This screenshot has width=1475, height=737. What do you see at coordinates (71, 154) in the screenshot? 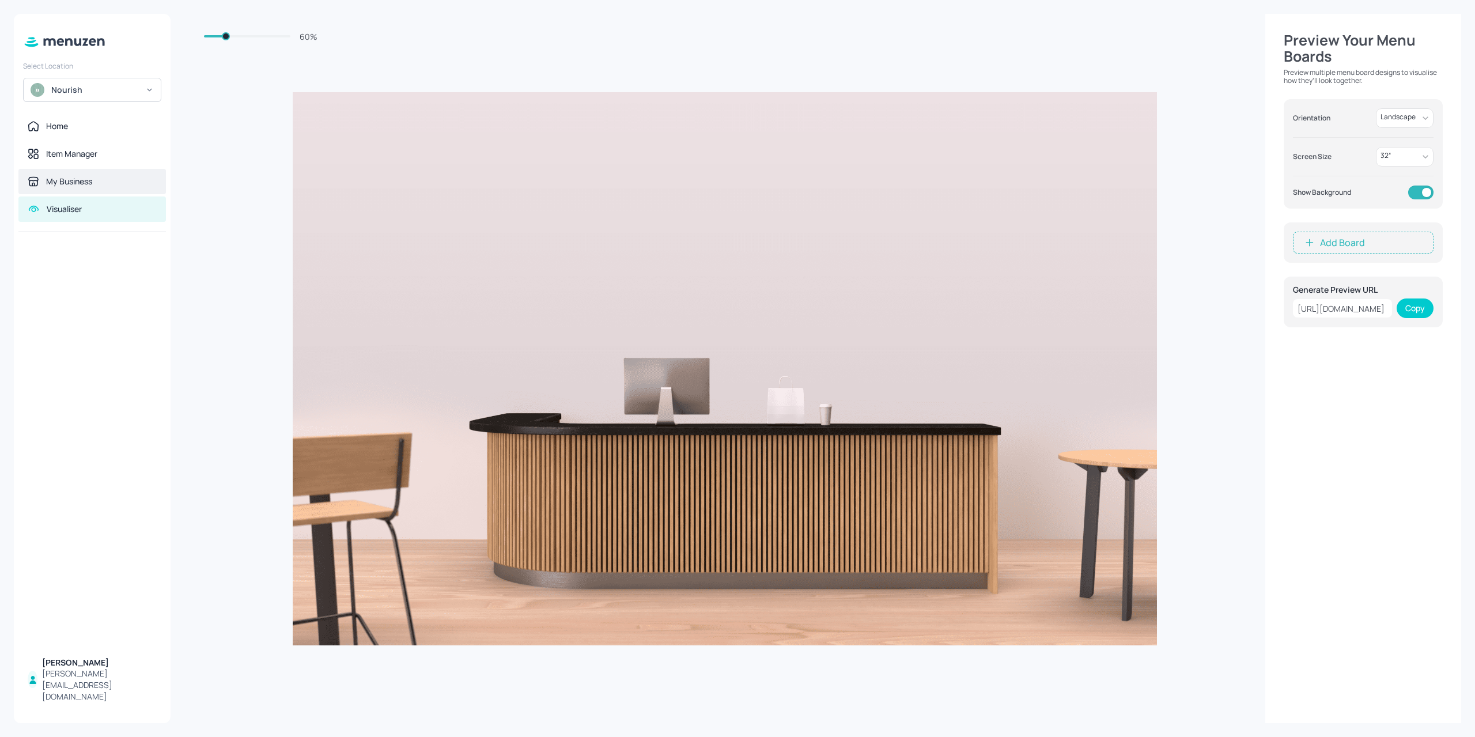
I see `div: Item Manager` at bounding box center [71, 154].